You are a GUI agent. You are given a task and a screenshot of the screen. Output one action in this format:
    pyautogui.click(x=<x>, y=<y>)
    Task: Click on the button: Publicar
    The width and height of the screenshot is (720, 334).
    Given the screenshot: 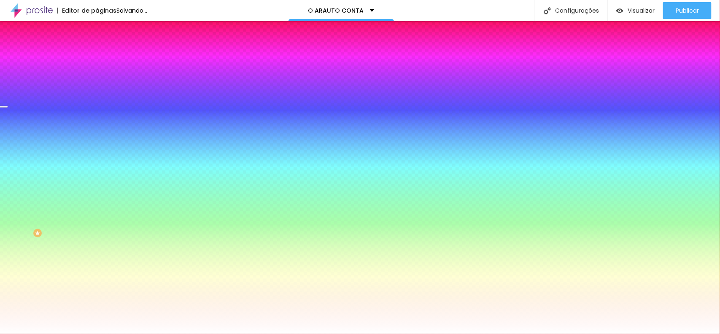 What is the action you would take?
    pyautogui.click(x=687, y=11)
    